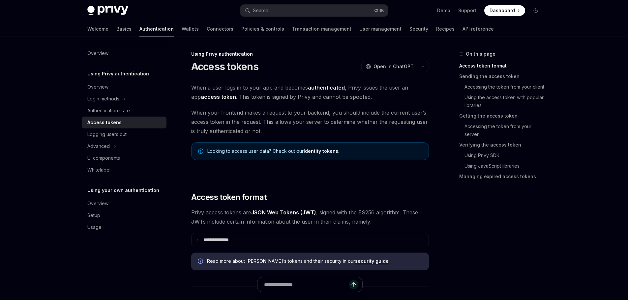 The image size is (628, 300). Describe the element at coordinates (103, 158) in the screenshot. I see `div: UI components` at that location.